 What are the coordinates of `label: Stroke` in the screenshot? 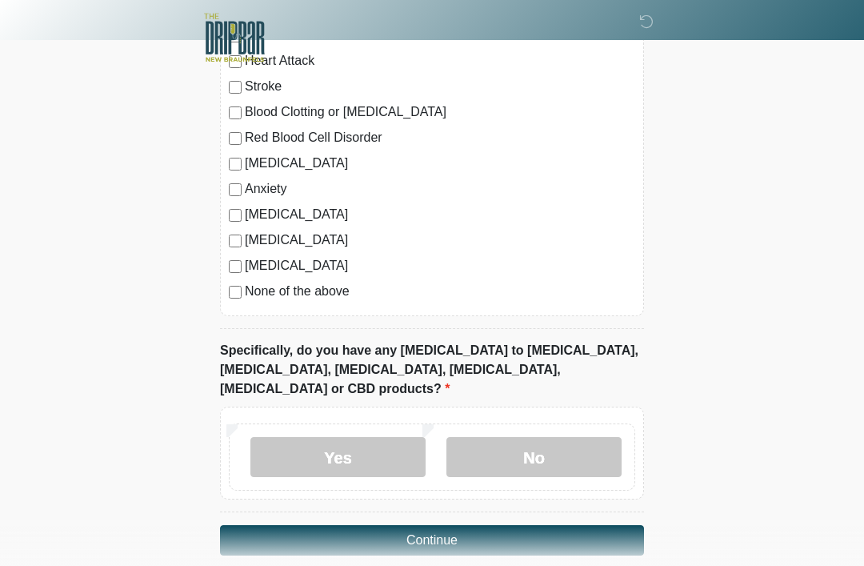 It's located at (440, 86).